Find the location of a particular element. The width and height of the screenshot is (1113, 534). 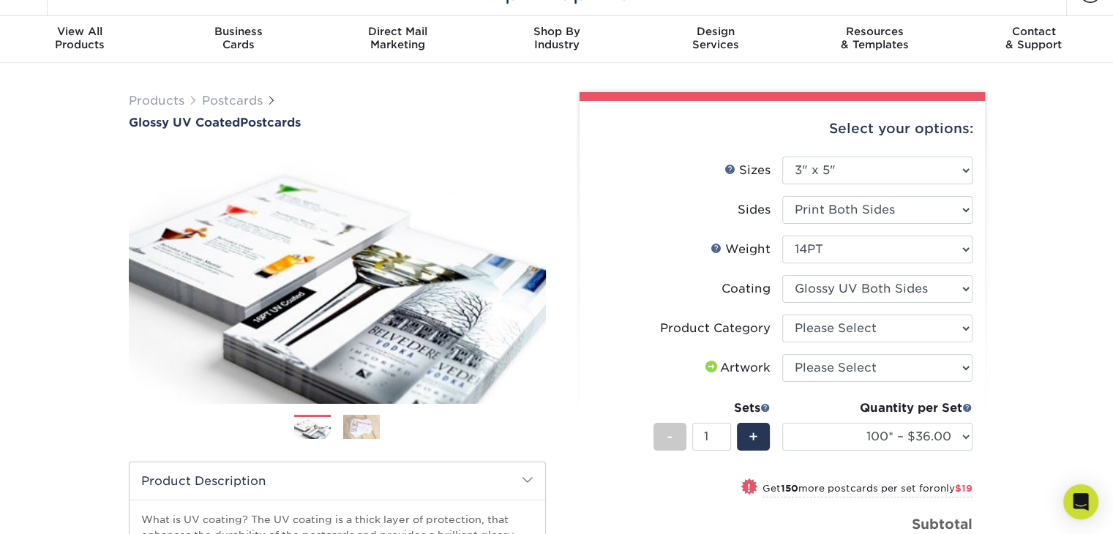

a: Postcards is located at coordinates (232, 100).